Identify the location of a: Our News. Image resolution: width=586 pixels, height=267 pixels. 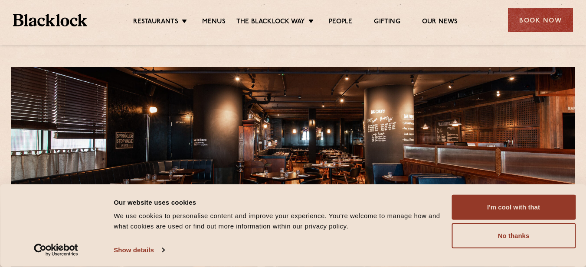
(440, 23).